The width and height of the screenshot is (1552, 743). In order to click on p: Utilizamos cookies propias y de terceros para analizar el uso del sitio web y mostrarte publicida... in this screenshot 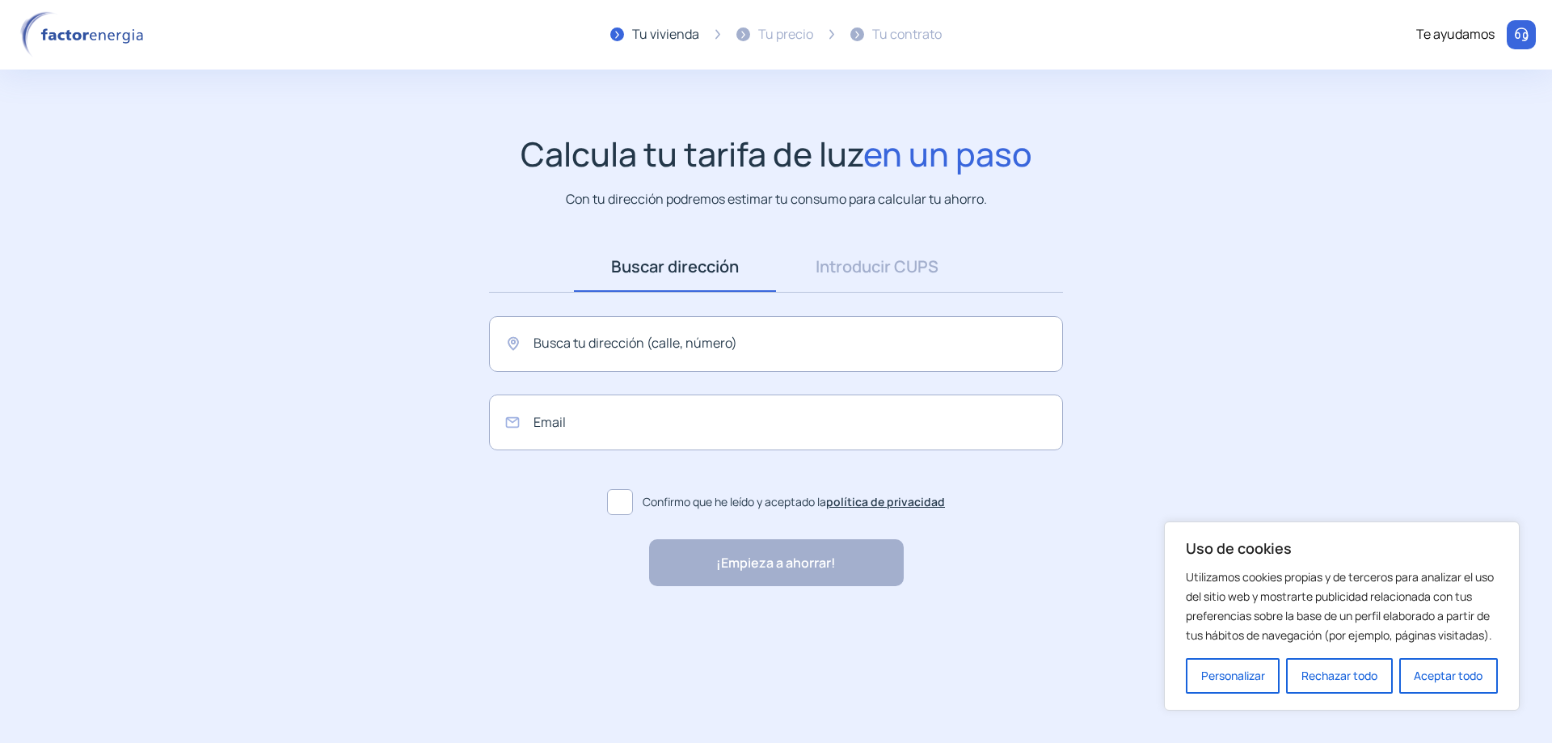, I will do `click(1342, 606)`.